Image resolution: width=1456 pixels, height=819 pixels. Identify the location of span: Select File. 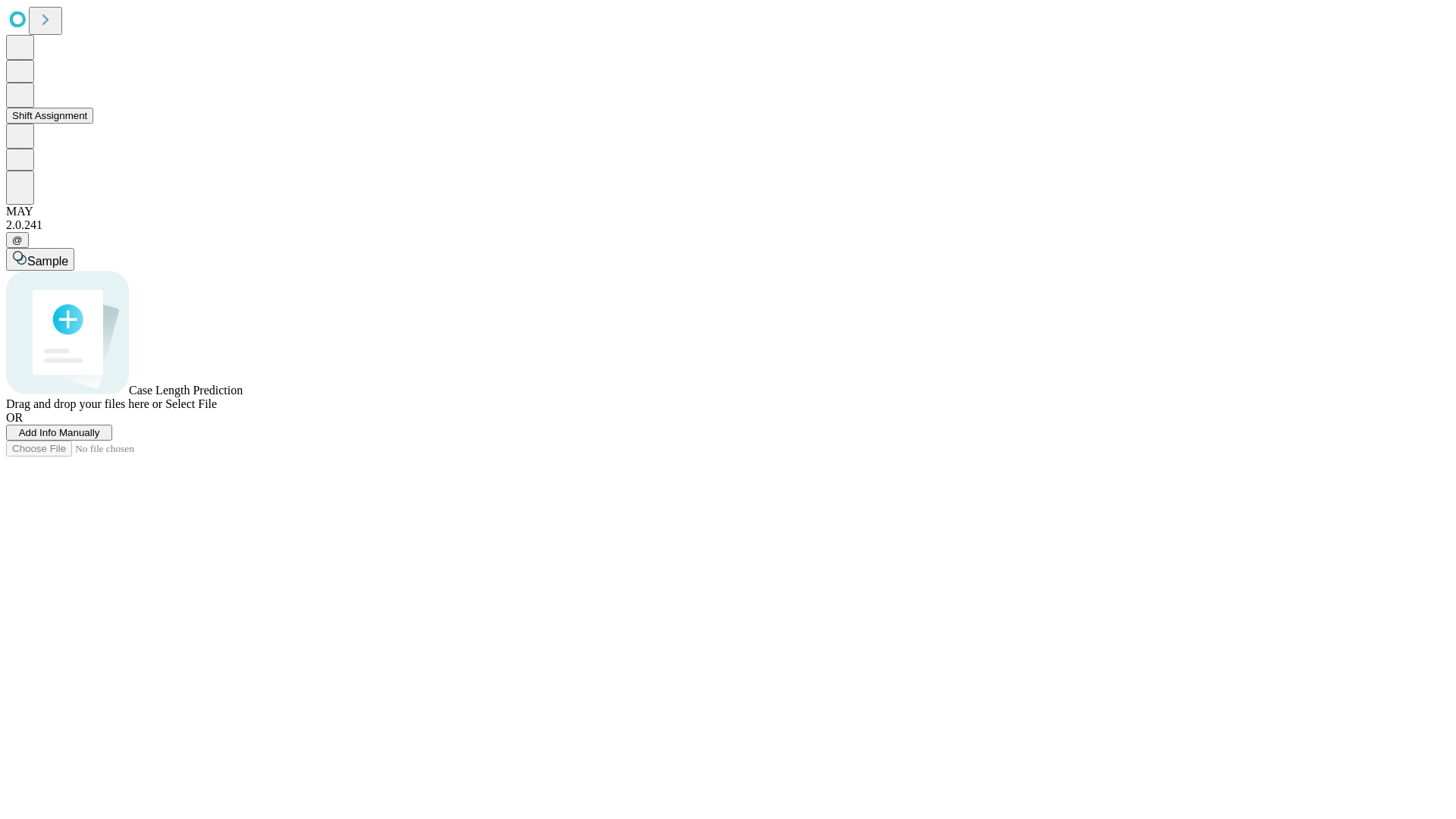
(191, 404).